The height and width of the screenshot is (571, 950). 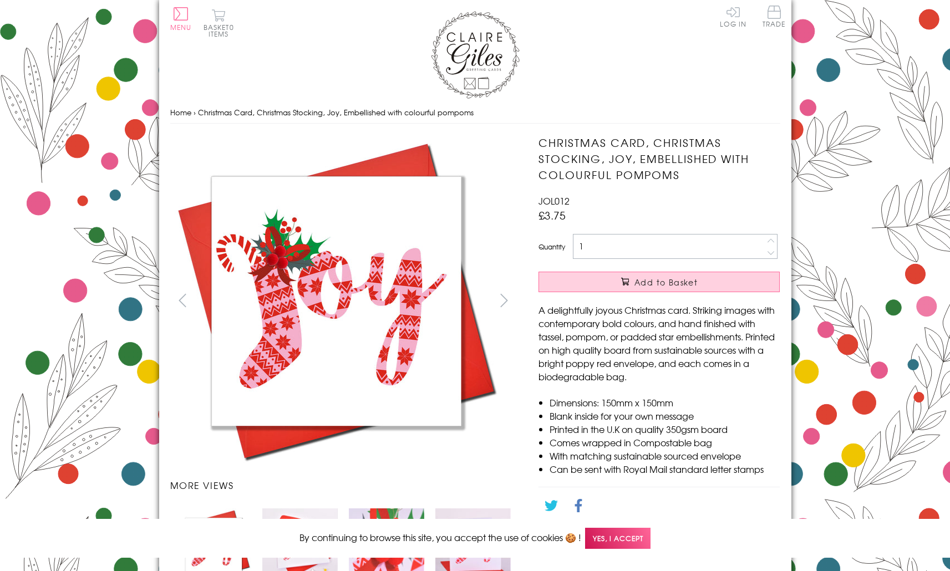 What do you see at coordinates (665, 469) in the screenshot?
I see `li: Can be sent with Royal Mail standard letter stamps` at bounding box center [665, 469].